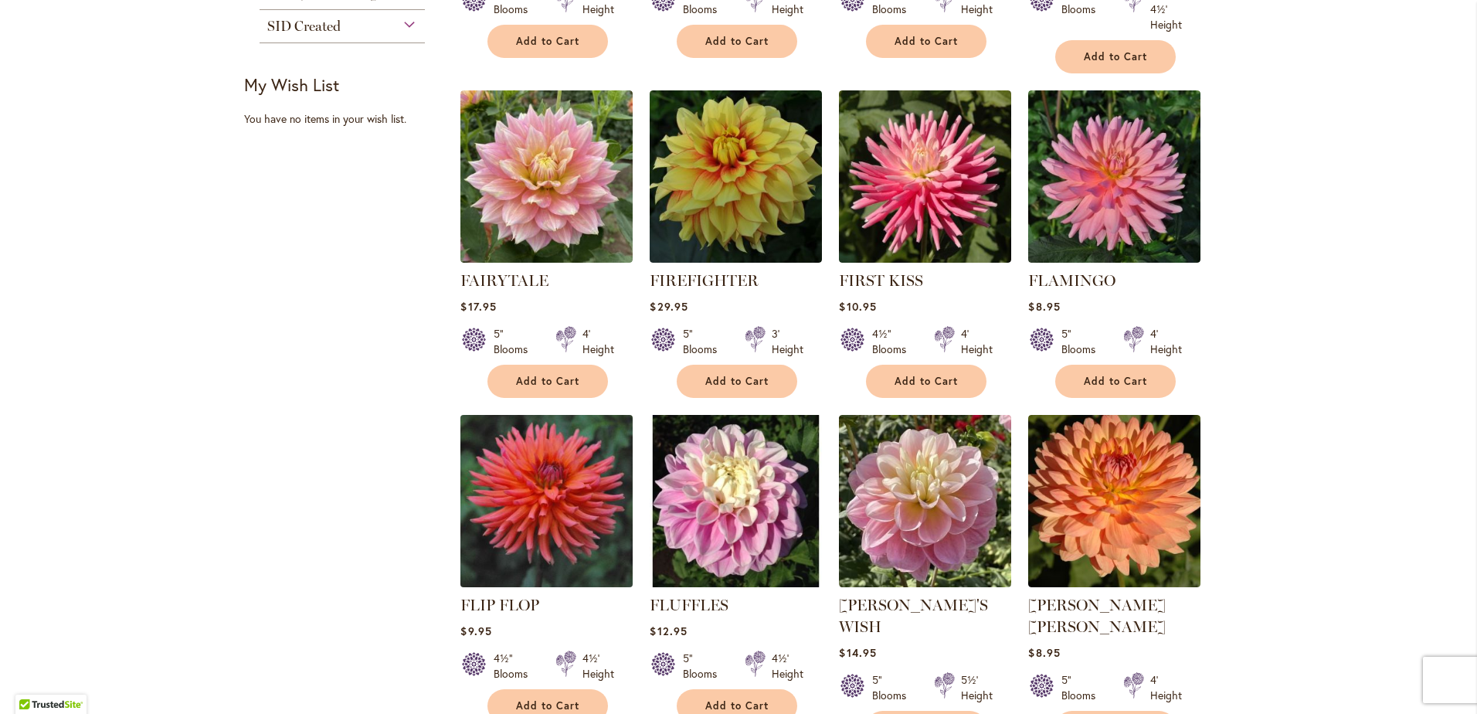 This screenshot has height=714, width=1477. I want to click on img: Gabbie's Wish, so click(924, 500).